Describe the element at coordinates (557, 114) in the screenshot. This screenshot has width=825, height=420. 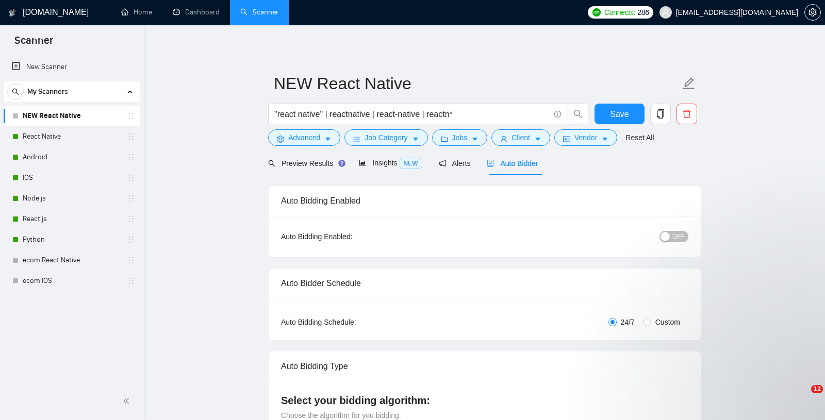
I see `span: info-circle` at that location.